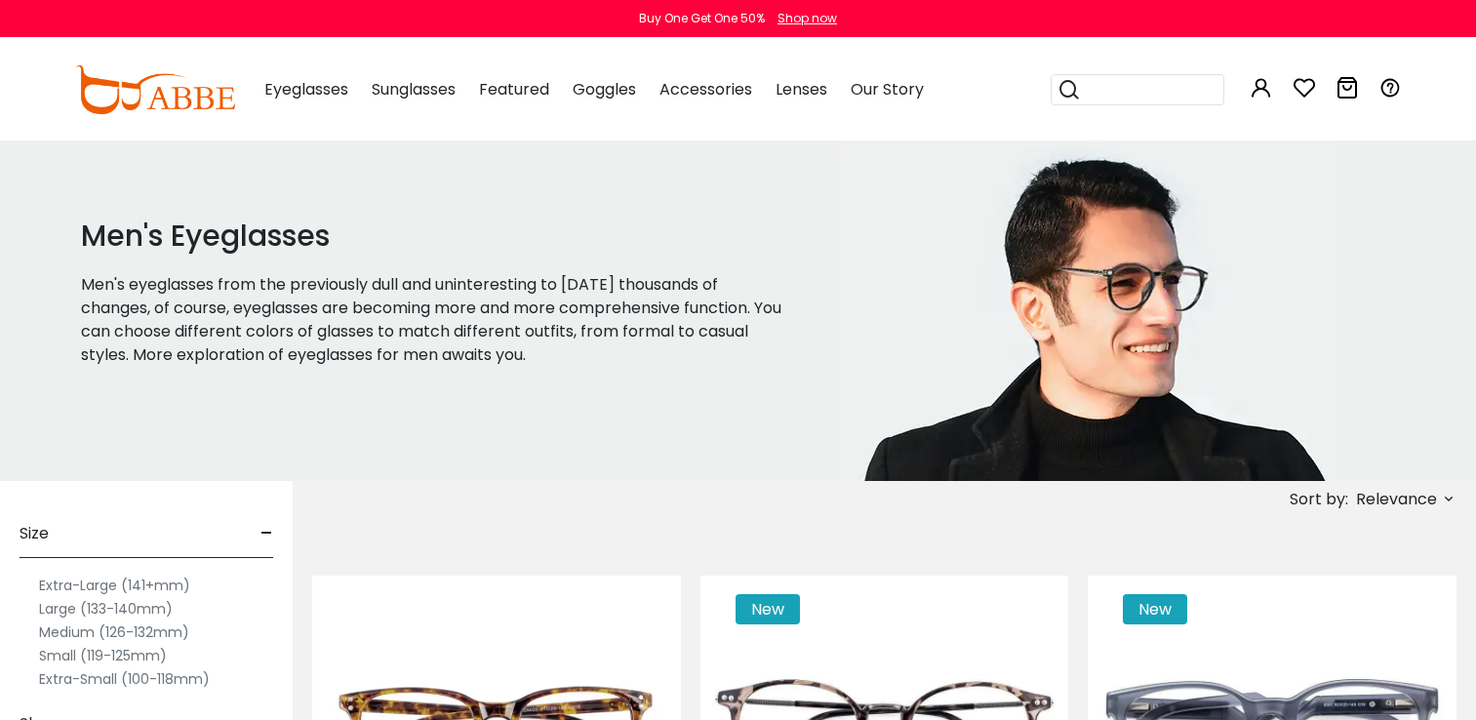 The width and height of the screenshot is (1476, 720). What do you see at coordinates (514, 89) in the screenshot?
I see `span: Featured` at bounding box center [514, 89].